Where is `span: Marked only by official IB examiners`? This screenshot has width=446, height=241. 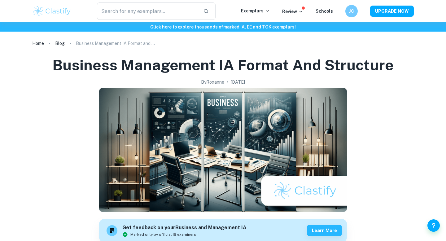
span: Marked only by official IB examiners is located at coordinates (163, 234).